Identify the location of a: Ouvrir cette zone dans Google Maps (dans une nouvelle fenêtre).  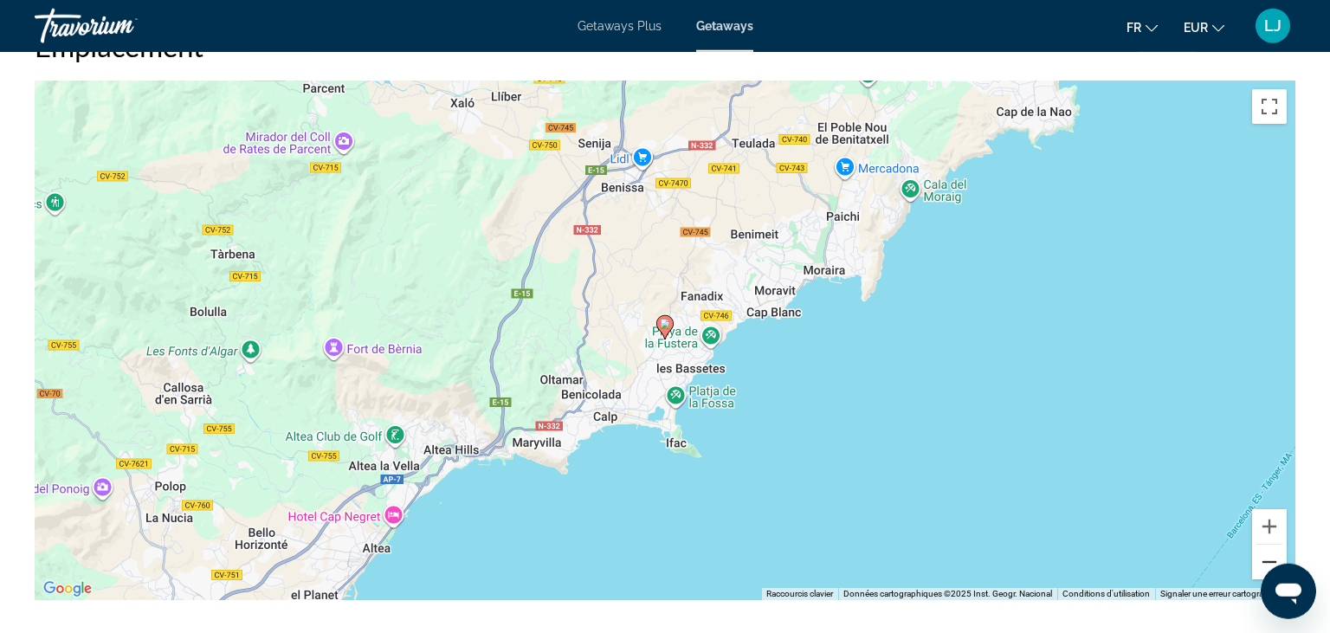
(68, 589).